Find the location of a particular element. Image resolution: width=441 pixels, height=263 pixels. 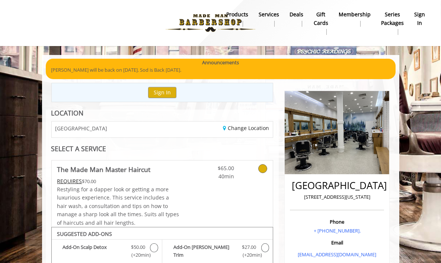

a: sign insign in is located at coordinates (419, 19).